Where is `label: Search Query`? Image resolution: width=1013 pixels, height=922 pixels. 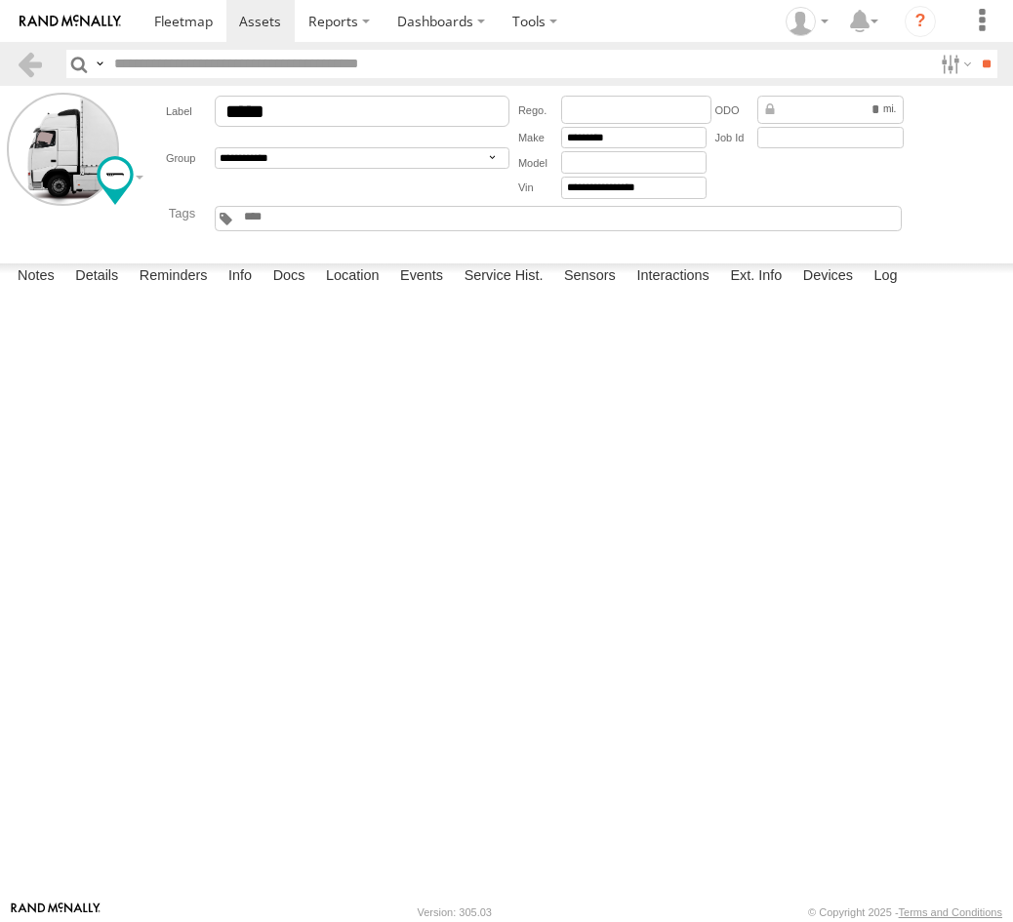
label: Search Query is located at coordinates (100, 63).